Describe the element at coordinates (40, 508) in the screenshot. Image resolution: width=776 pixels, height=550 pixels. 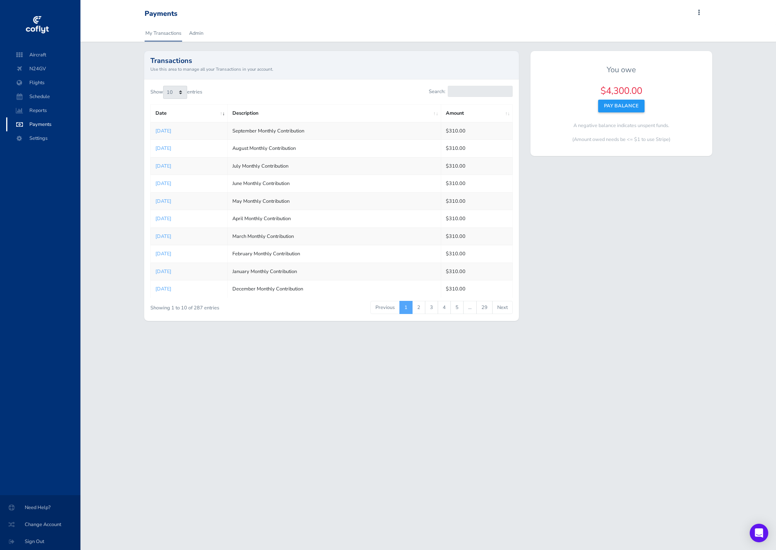
I see `span: Need Help?` at that location.